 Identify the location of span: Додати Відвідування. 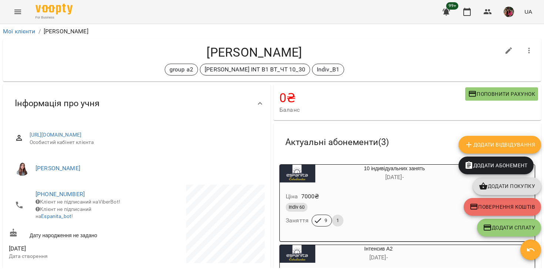
(499, 145).